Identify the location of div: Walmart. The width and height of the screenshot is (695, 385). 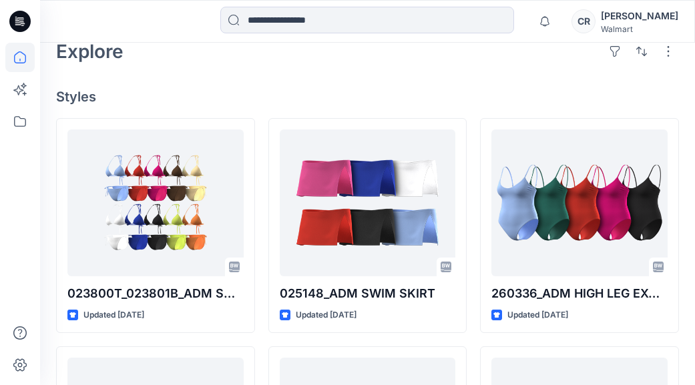
(640, 29).